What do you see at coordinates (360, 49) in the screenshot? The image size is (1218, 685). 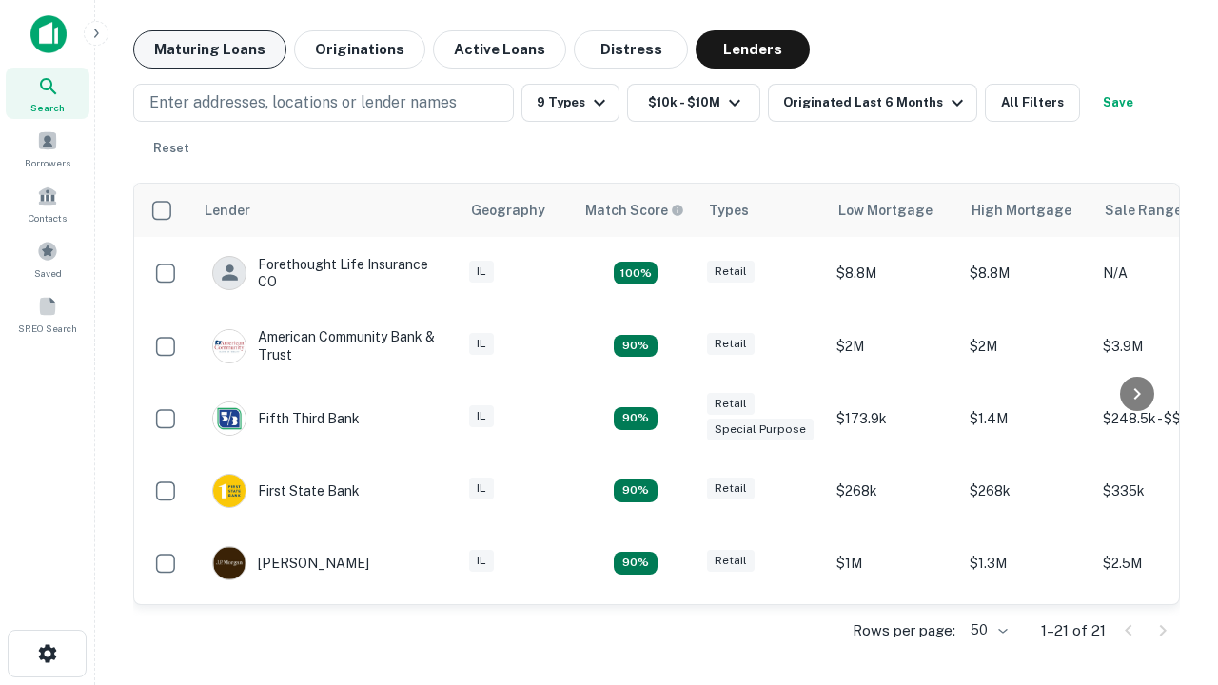 I see `button: Originations` at bounding box center [360, 49].